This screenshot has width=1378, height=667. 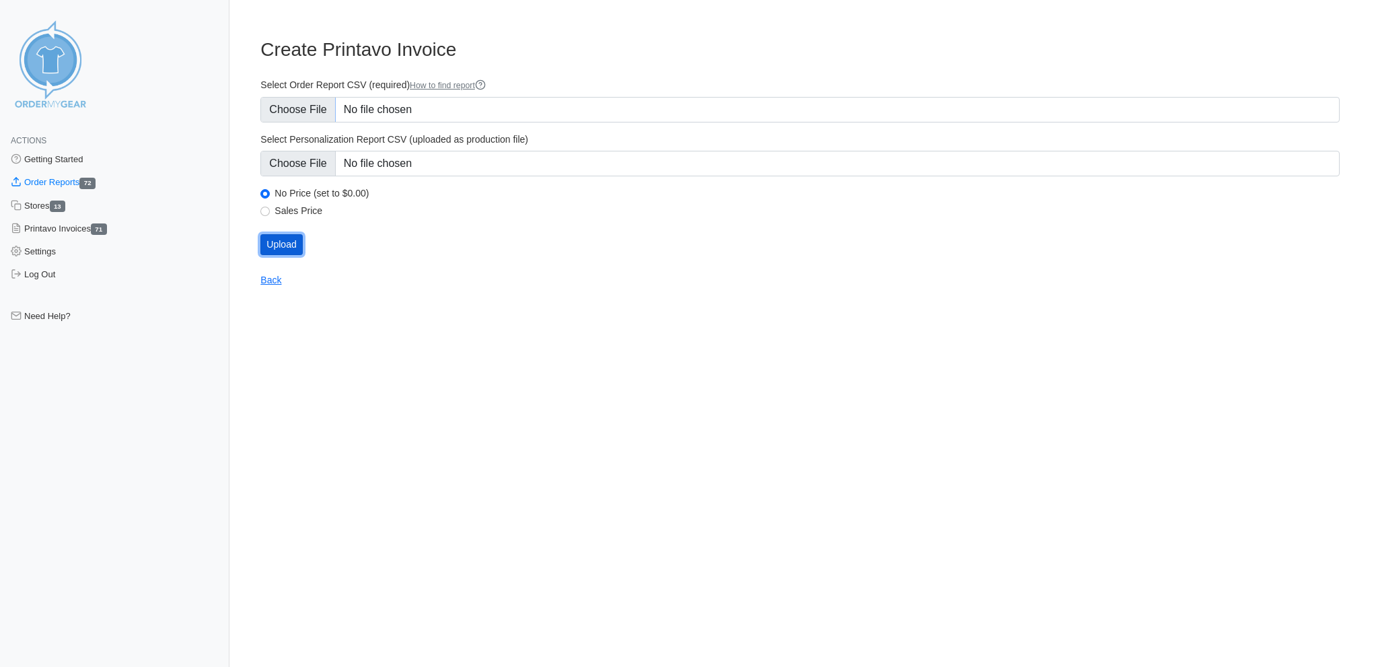 I want to click on a: Back, so click(x=271, y=280).